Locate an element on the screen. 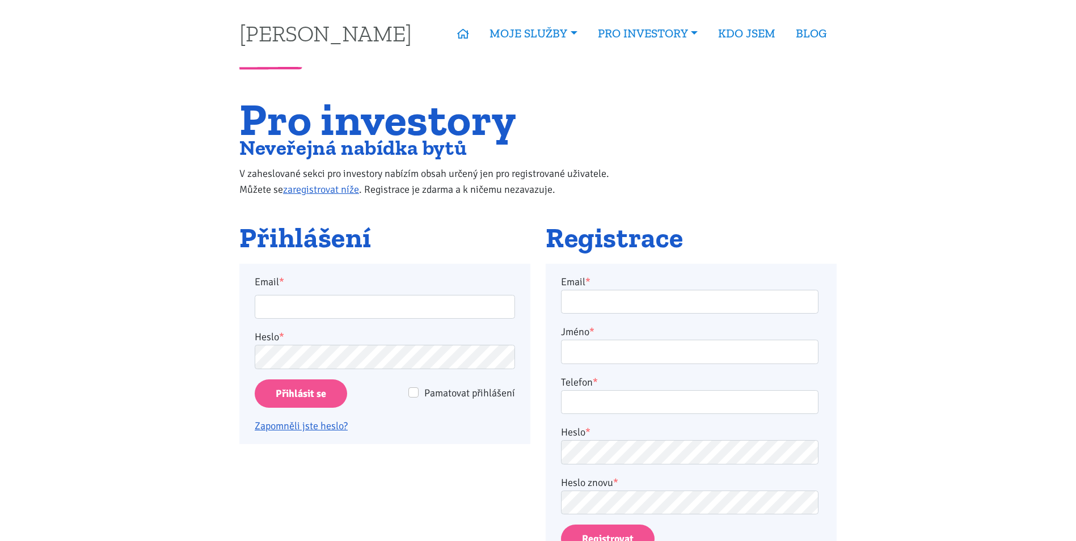 Image resolution: width=1076 pixels, height=541 pixels. p: V zaheslované sekci pro investory nabízím obsah určený jen pro registrované uživatele. Můžete se ... is located at coordinates (436, 182).